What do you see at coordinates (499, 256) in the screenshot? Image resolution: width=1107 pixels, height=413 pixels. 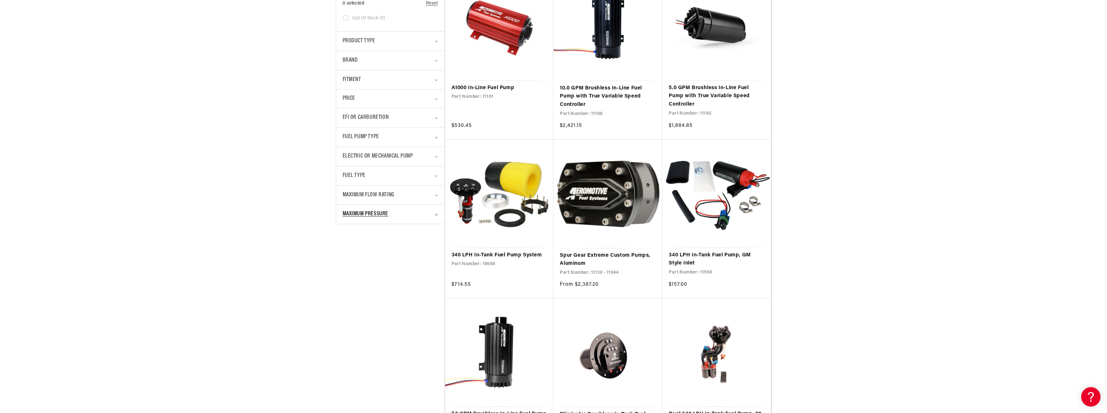 I see `a: 340 LPH In-Tank Fuel Pump System` at bounding box center [499, 256].